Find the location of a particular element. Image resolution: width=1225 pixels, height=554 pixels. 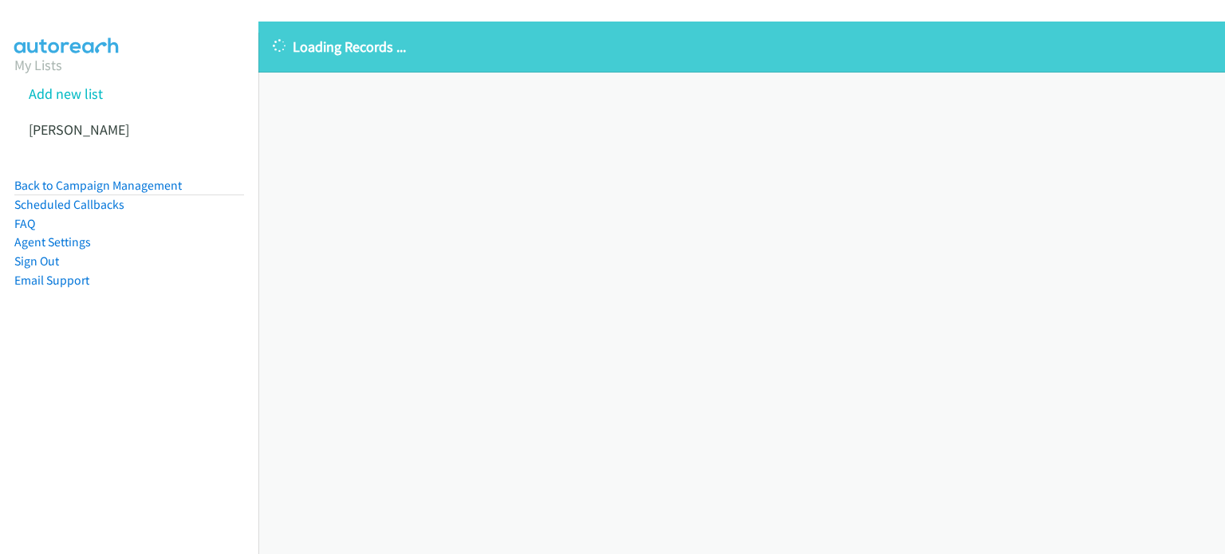

a: My Lists is located at coordinates (38, 65).